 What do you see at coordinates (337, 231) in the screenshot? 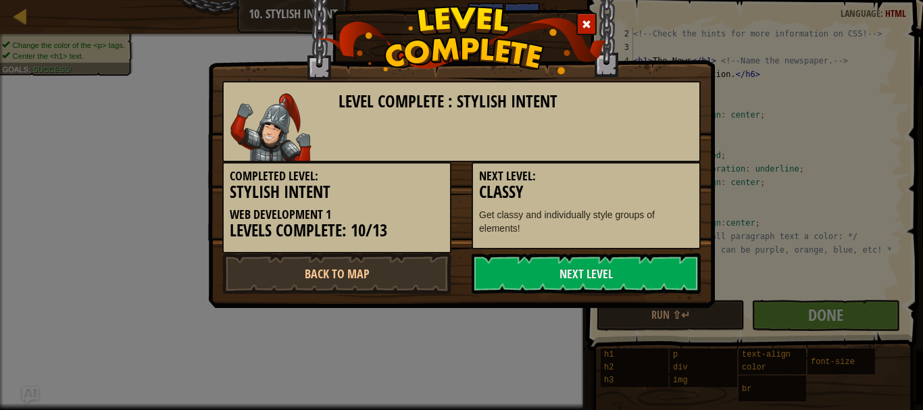
I see `h3: Levels Complete: 10/13` at bounding box center [337, 231].